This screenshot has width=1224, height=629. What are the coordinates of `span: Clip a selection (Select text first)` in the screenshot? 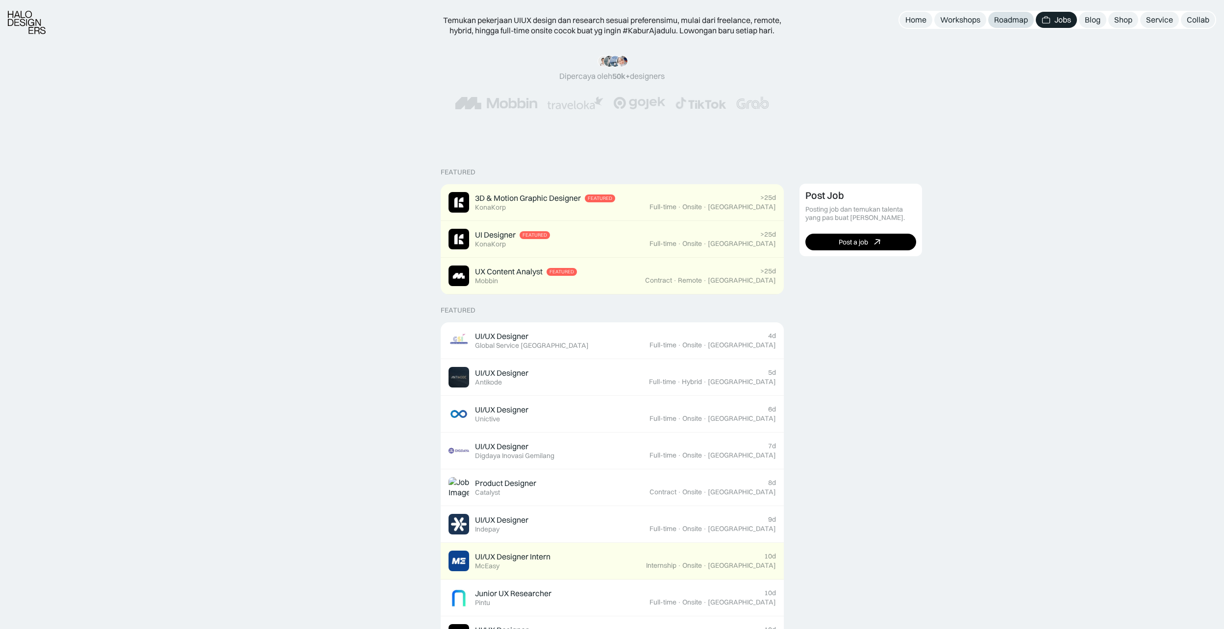 It's located at (88, 86).